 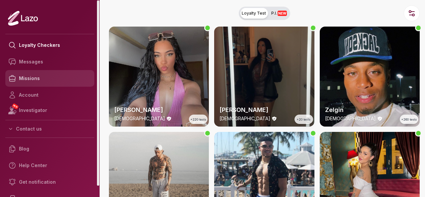 I want to click on span: +20 tests, so click(x=303, y=120).